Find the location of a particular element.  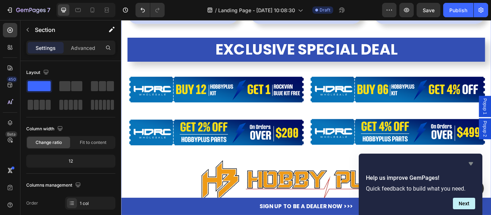

h2: EXCLUSIVE SPECIAL DEAL is located at coordinates (216, 35).